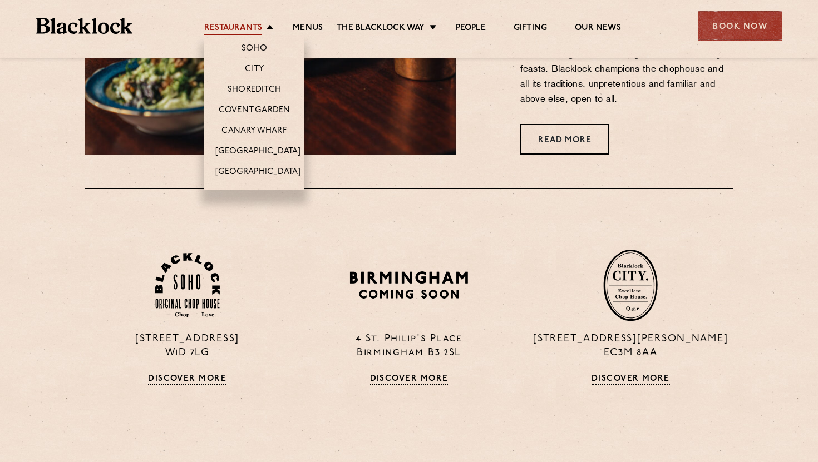  I want to click on a: Soho, so click(254, 50).